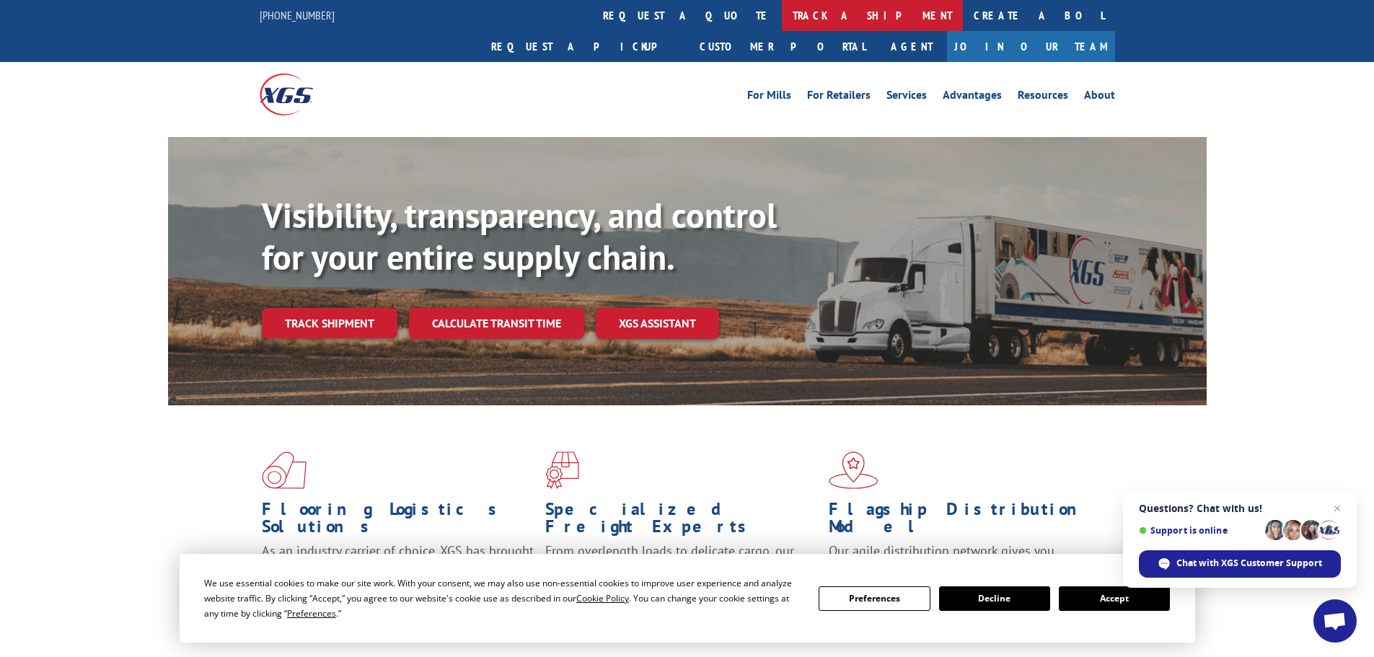 This screenshot has width=1374, height=657. I want to click on b: Visibility, transparency, and control for your entire supply chain., so click(519, 236).